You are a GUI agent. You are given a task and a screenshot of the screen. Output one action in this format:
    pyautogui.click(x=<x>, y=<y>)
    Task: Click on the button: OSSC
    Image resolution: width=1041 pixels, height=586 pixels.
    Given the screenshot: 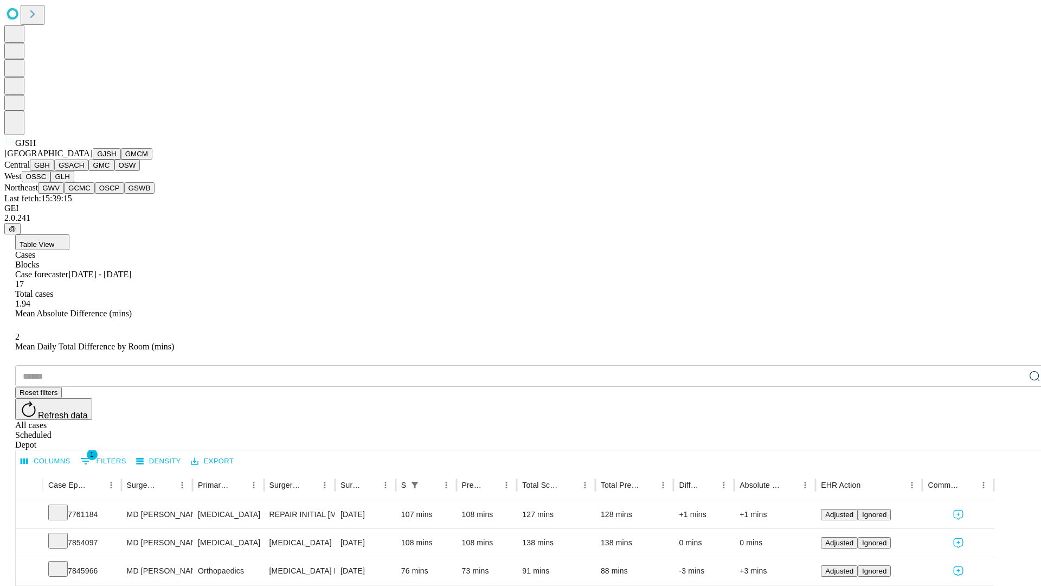 What is the action you would take?
    pyautogui.click(x=36, y=176)
    